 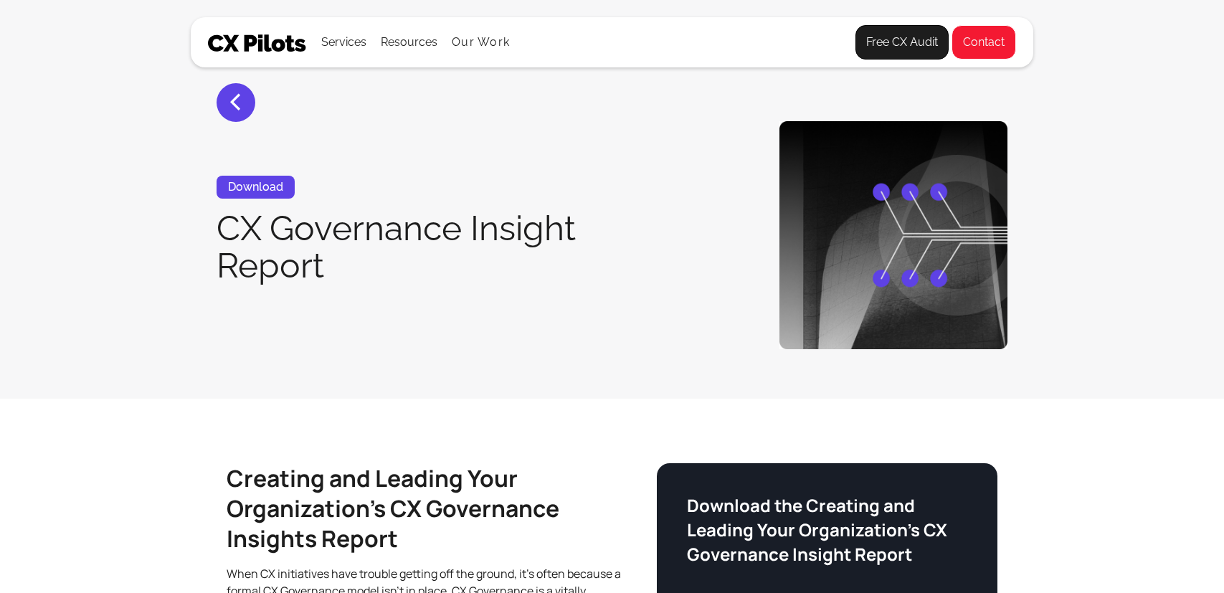 I want to click on h1: CX Governance Insight Report, so click(x=440, y=247).